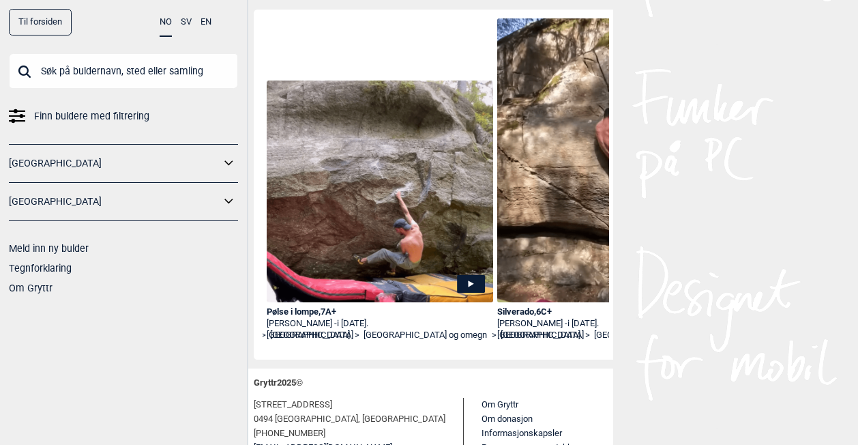 This screenshot has height=445, width=858. What do you see at coordinates (91, 116) in the screenshot?
I see `span: Finn buldere med filtrering` at bounding box center [91, 116].